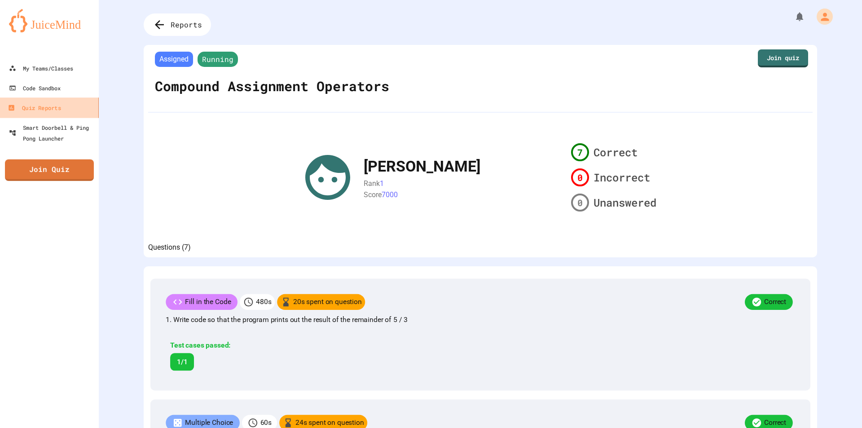 The height and width of the screenshot is (428, 862). Describe the element at coordinates (34, 108) in the screenshot. I see `div: Quiz Reports` at that location.